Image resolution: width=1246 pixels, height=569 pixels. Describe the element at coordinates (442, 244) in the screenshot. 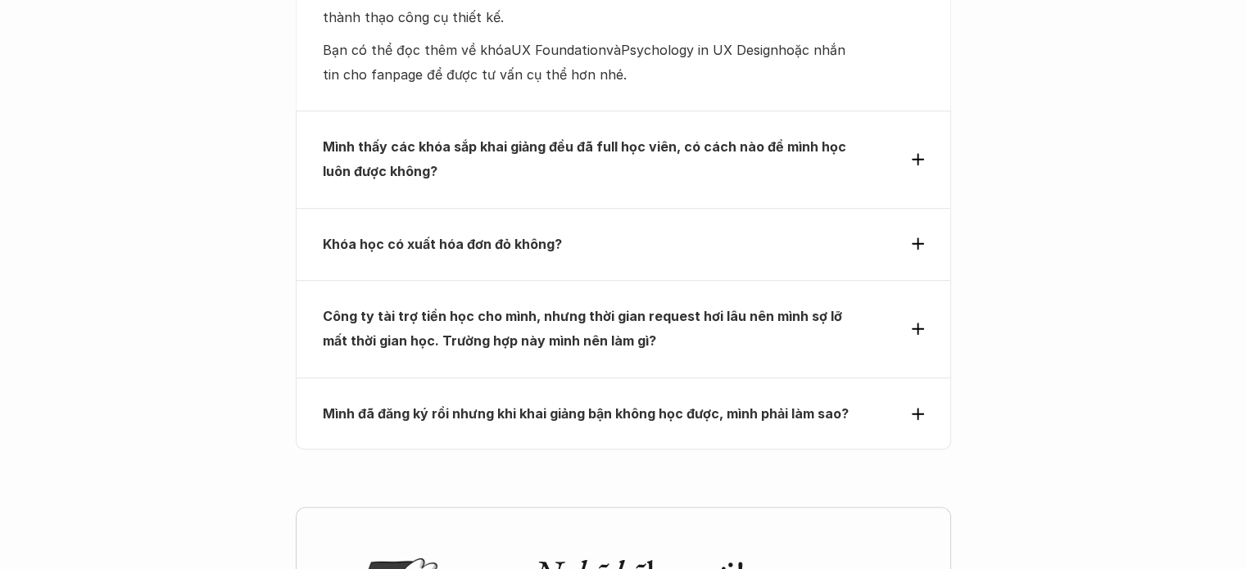

I see `strong: Khóa học có xuất hóa đơn đỏ không?` at that location.